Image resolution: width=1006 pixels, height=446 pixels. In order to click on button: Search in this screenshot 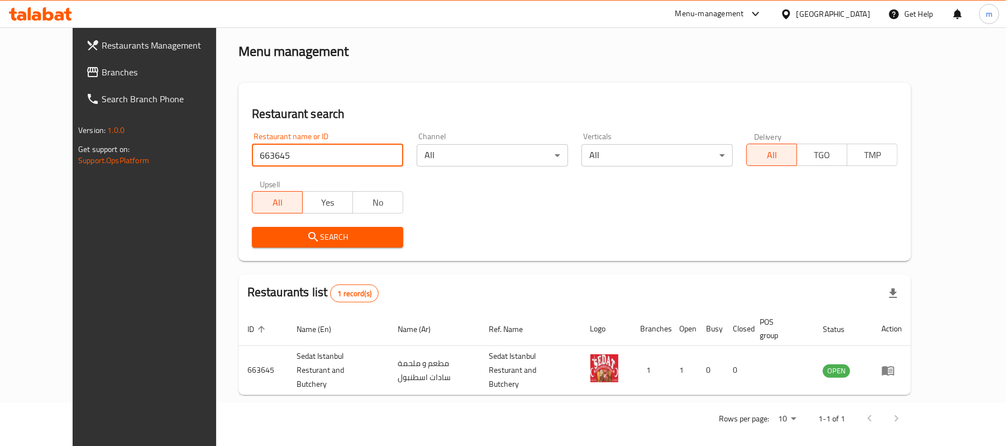, I will do `click(327, 237)`.